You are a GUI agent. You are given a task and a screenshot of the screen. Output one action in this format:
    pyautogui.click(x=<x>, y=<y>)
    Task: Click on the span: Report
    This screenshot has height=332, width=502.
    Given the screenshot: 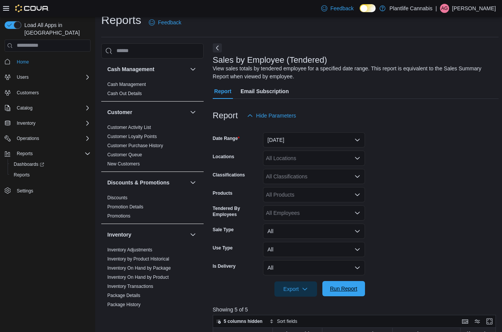 What is the action you would take?
    pyautogui.click(x=223, y=91)
    